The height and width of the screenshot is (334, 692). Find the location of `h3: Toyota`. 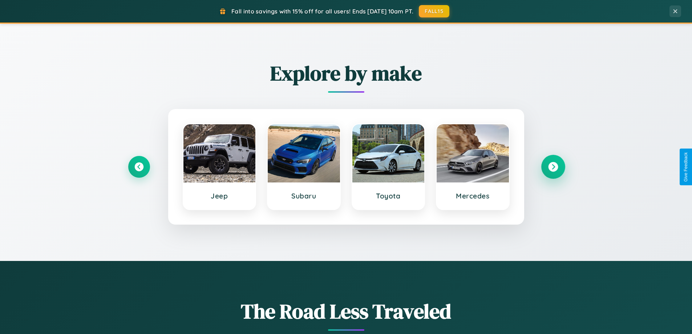

h3: Toyota is located at coordinates (389, 196).